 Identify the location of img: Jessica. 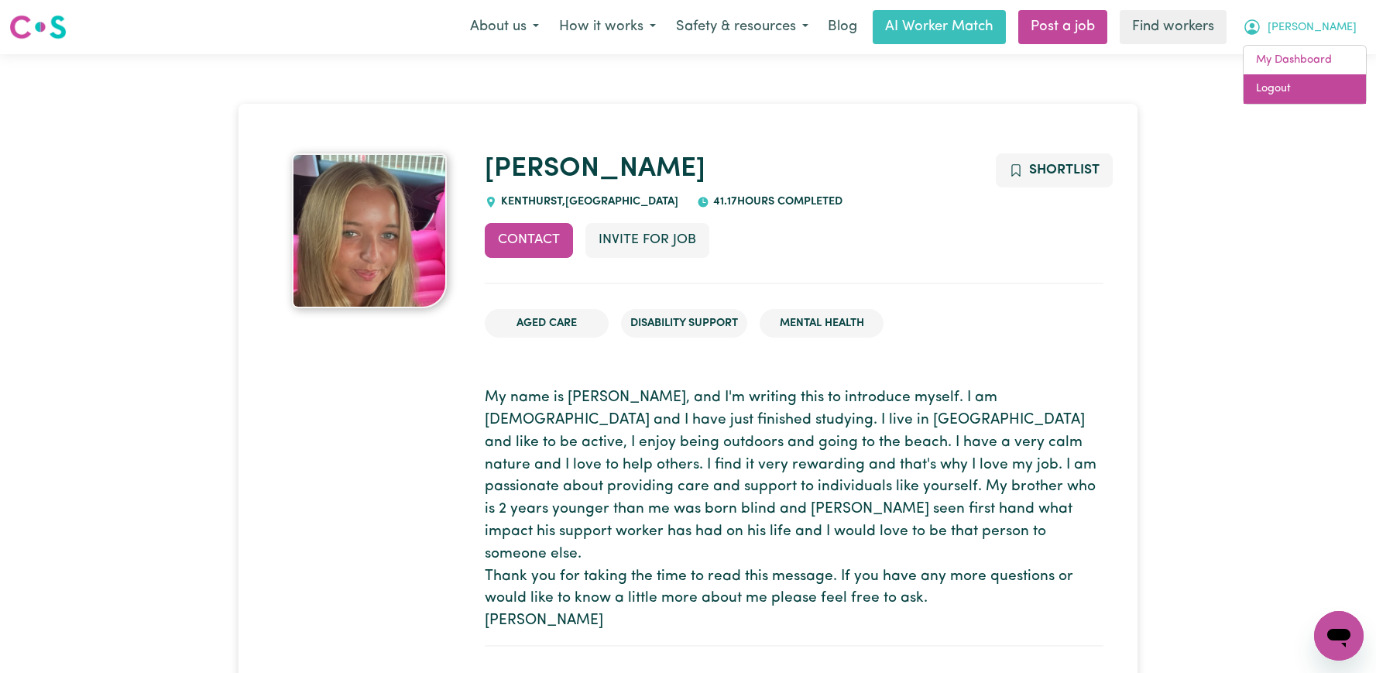
(369, 231).